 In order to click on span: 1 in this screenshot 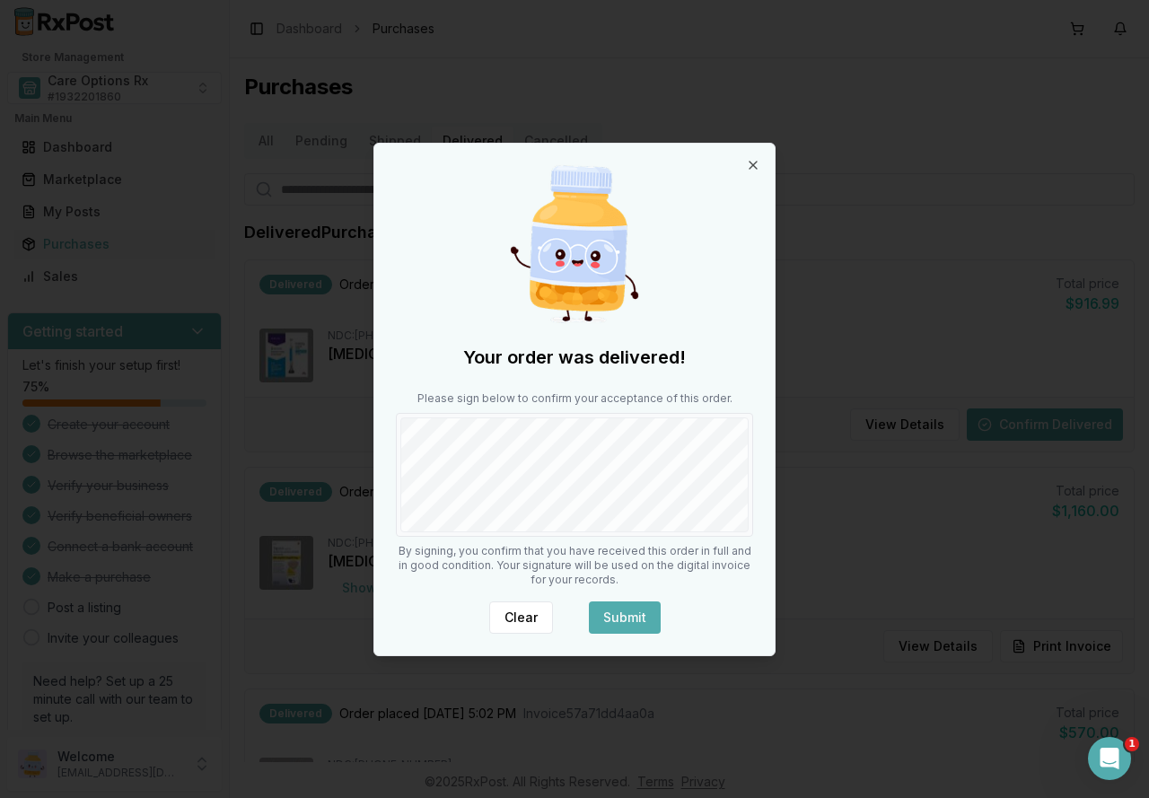, I will do `click(1132, 744)`.